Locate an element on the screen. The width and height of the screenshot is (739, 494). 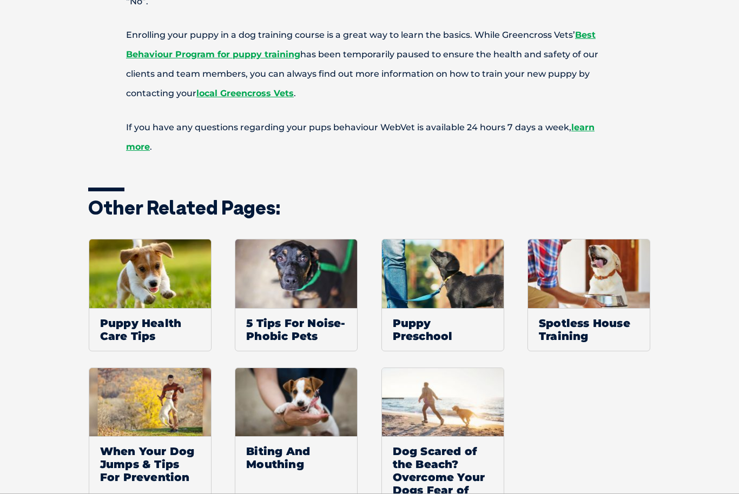
span: When Your Dog Jumps & Tips For Prevention is located at coordinates (150, 464).